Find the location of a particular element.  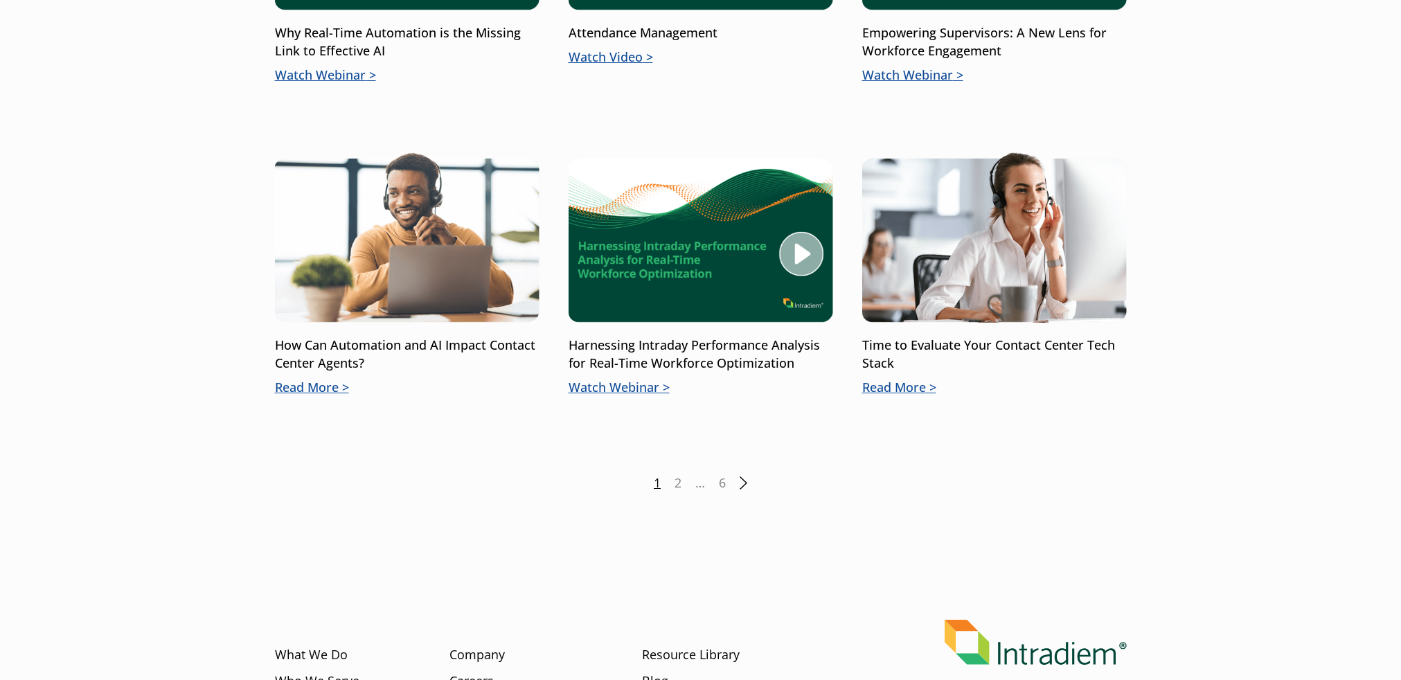

a: What We Do is located at coordinates (311, 655).